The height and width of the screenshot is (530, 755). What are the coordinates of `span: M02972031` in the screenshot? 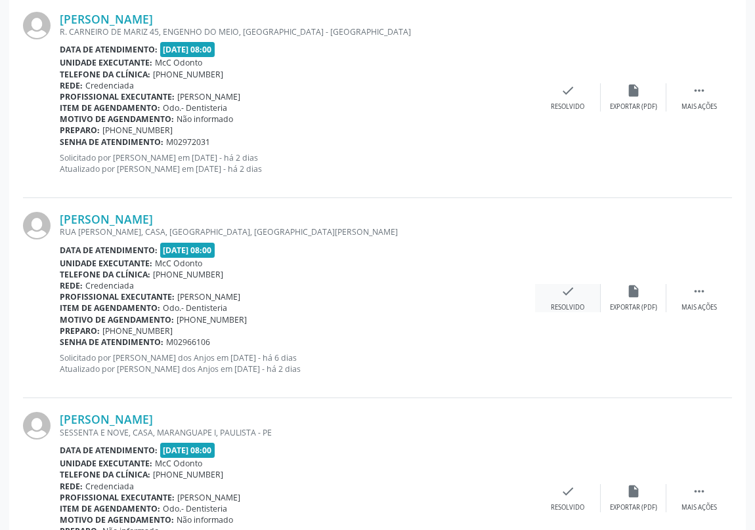 It's located at (188, 142).